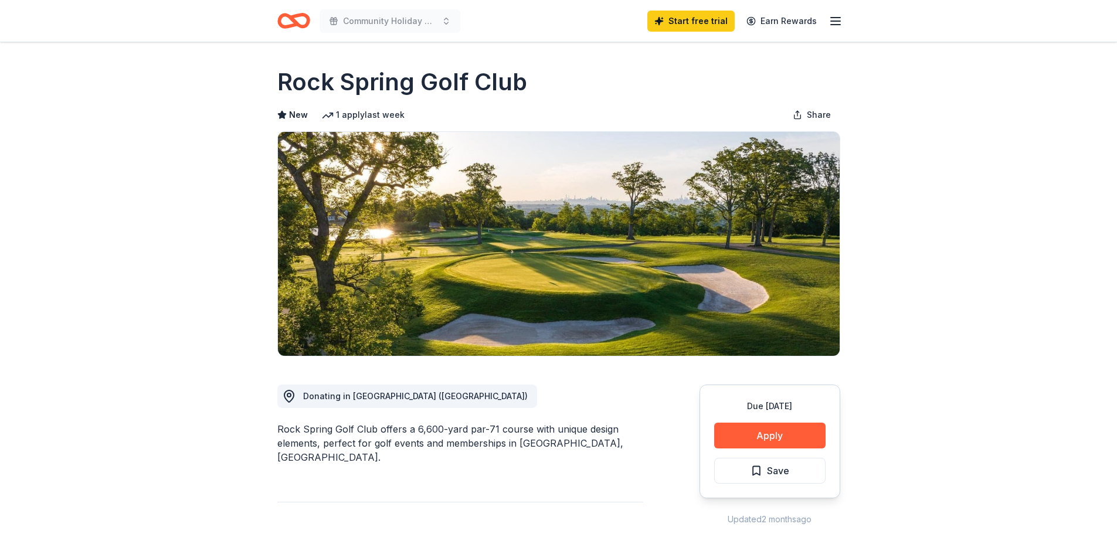 The height and width of the screenshot is (534, 1117). What do you see at coordinates (770, 519) in the screenshot?
I see `div: Updated 2 months ago` at bounding box center [770, 519].